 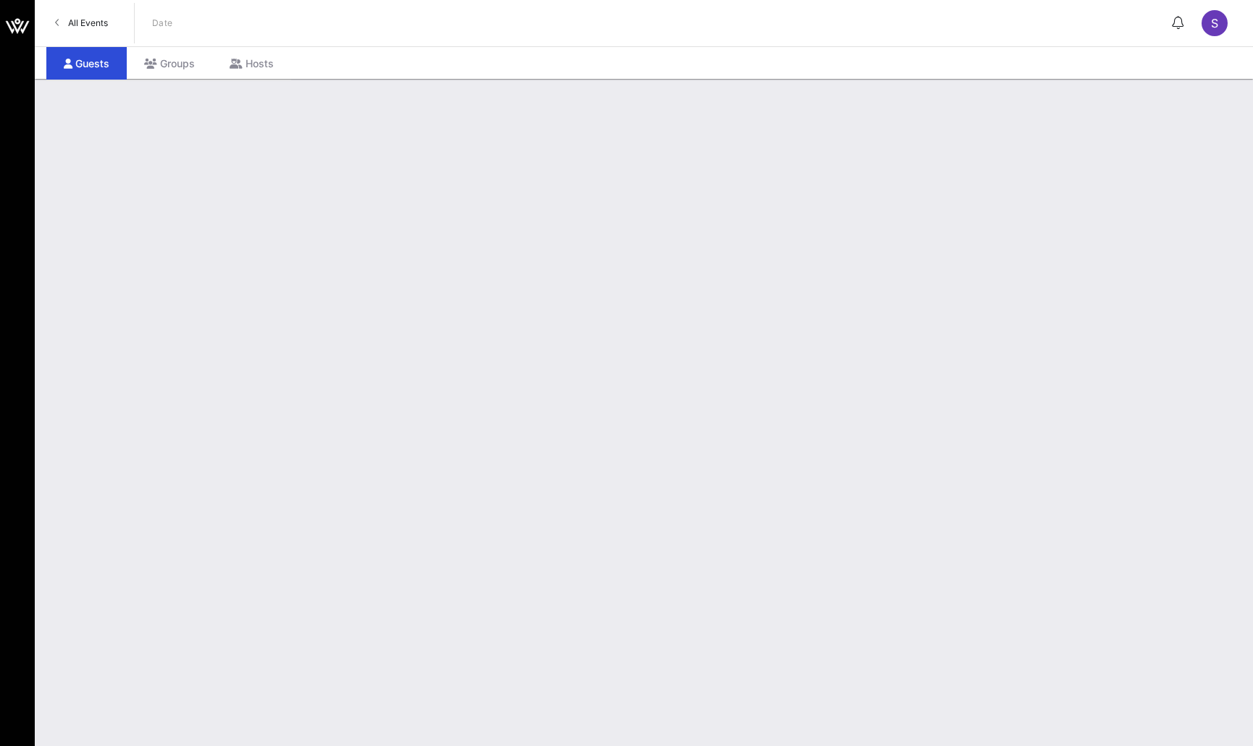 What do you see at coordinates (1214, 23) in the screenshot?
I see `span: S` at bounding box center [1214, 23].